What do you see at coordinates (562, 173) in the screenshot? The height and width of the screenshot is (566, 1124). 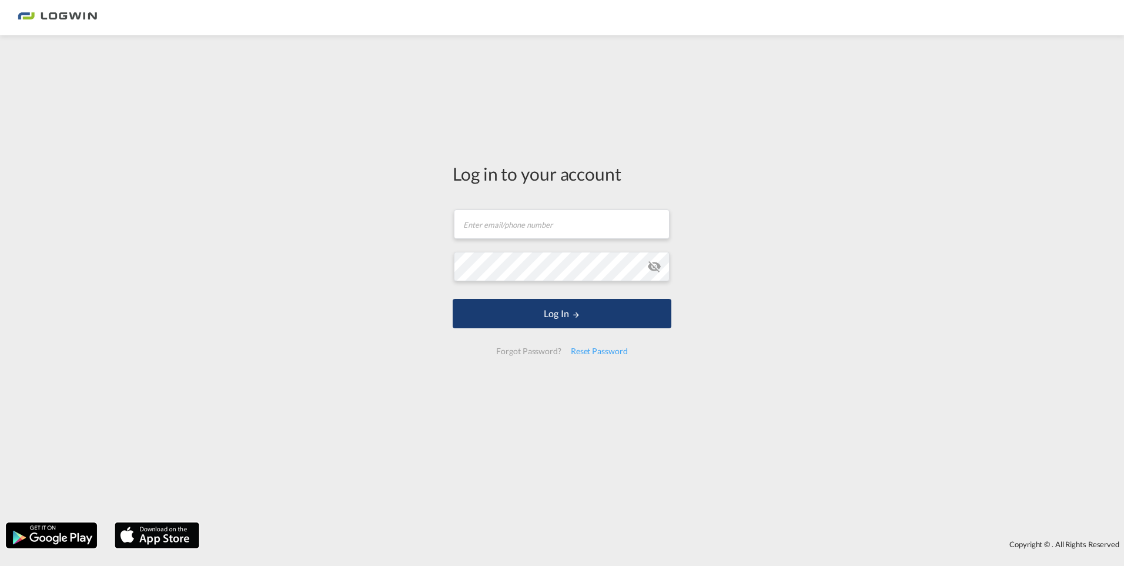 I see `div: Log in to your account` at bounding box center [562, 173].